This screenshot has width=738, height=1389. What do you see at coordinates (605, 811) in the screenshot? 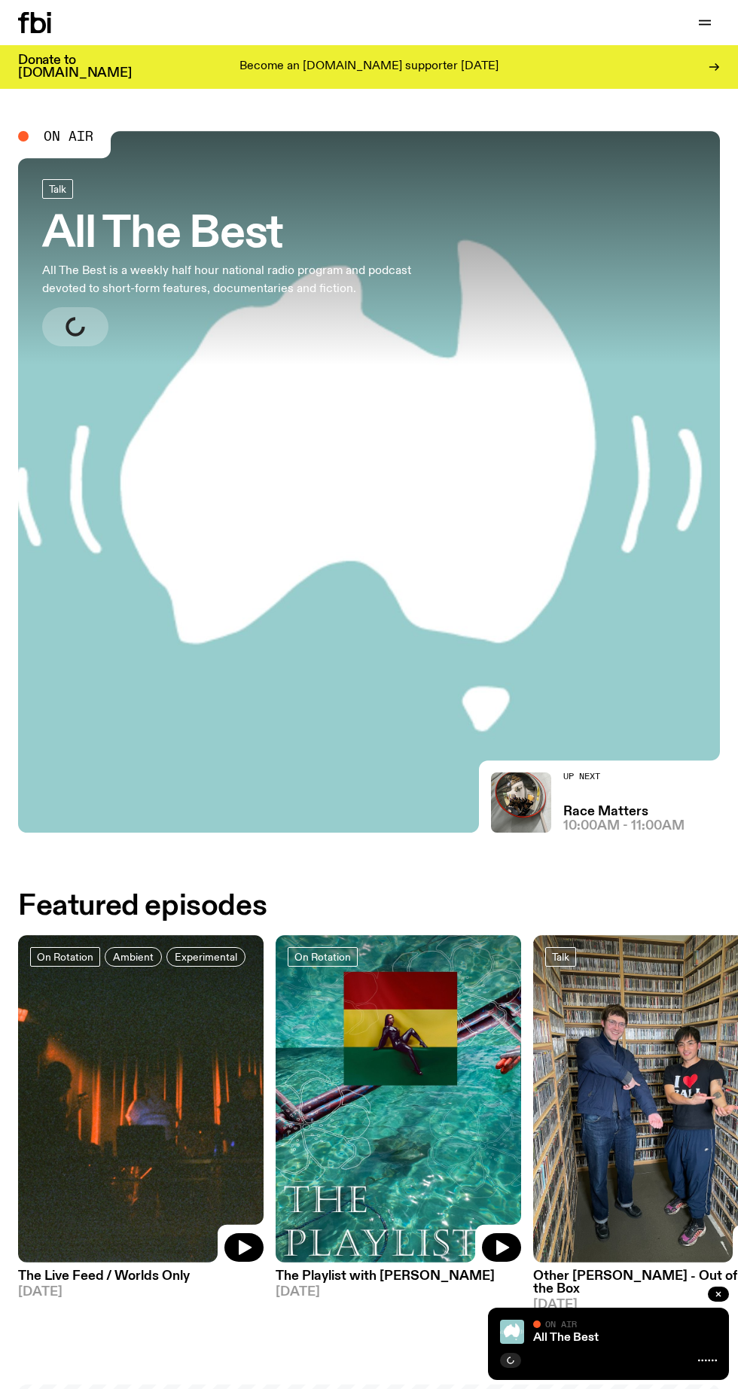
I see `a: Race Matters` at bounding box center [605, 811].